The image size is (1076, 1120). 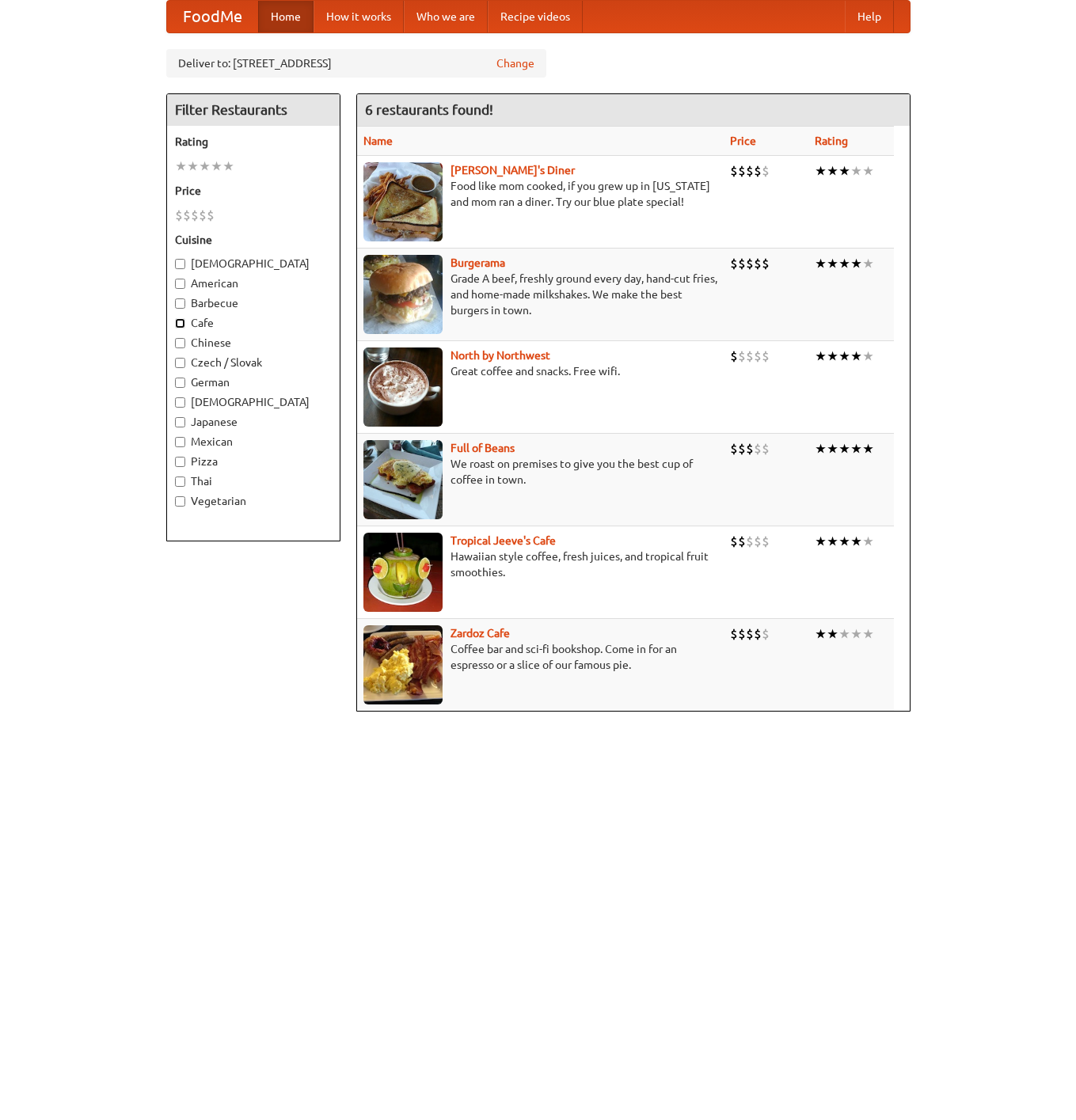 I want to click on label: Pizza, so click(x=254, y=462).